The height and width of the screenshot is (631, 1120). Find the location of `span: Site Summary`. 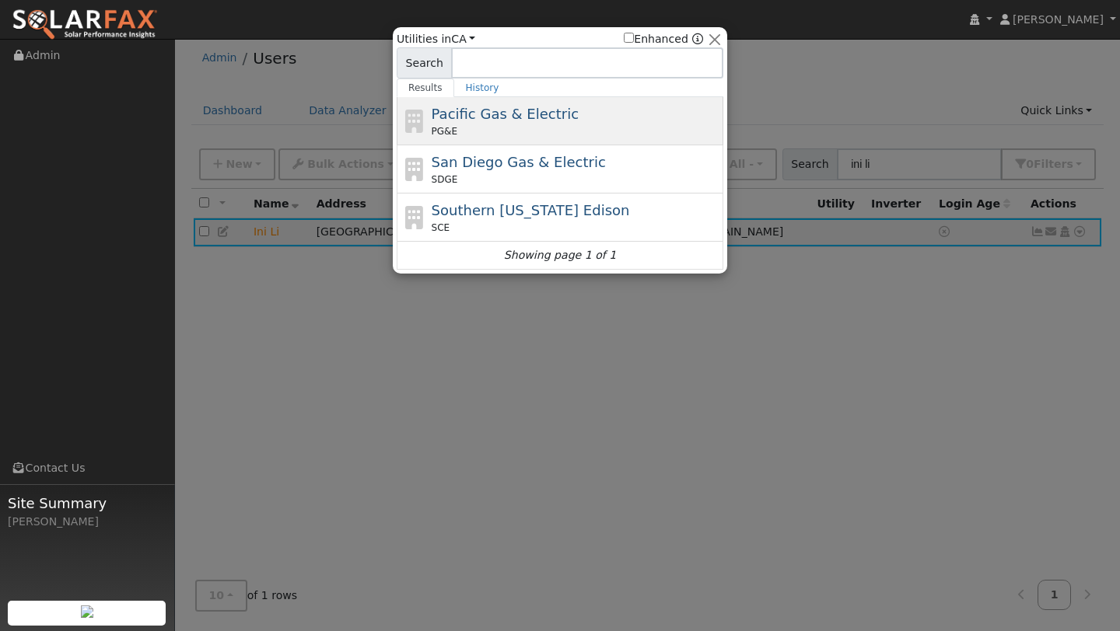

span: Site Summary is located at coordinates (87, 503).